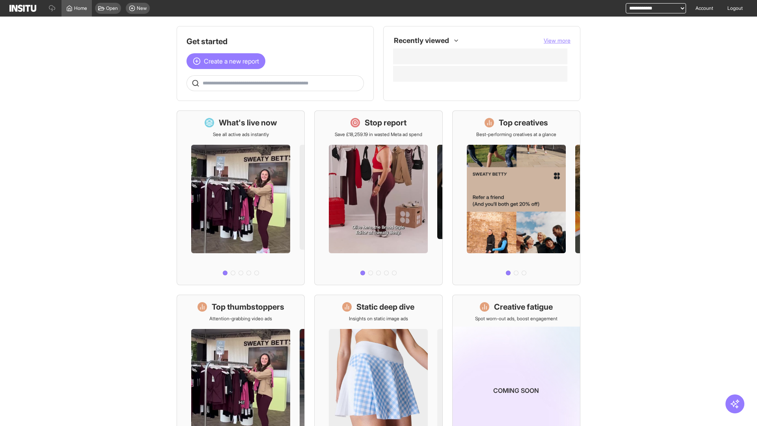  What do you see at coordinates (516, 197) in the screenshot?
I see `a: Top creativesBest-performing creatives at a glance` at bounding box center [516, 197].